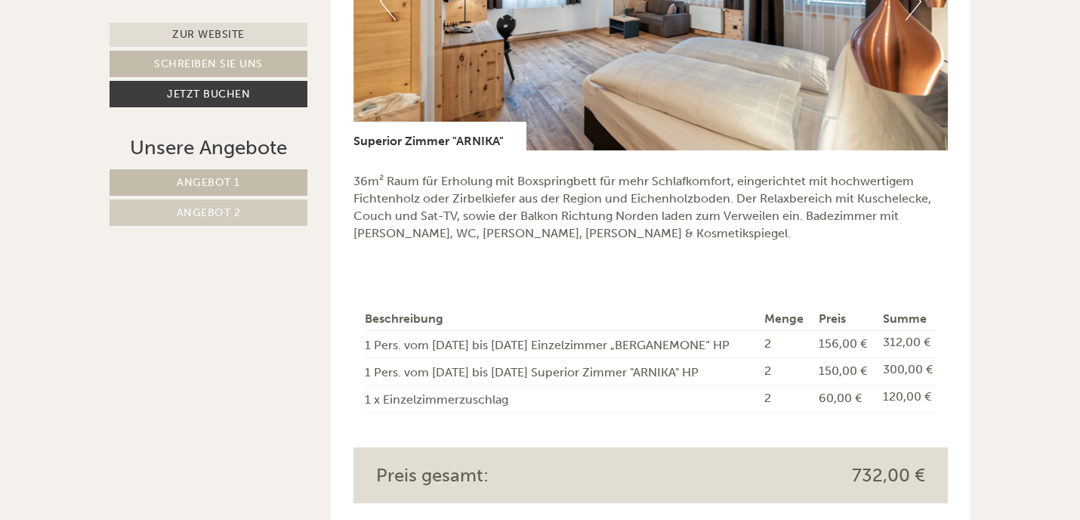  What do you see at coordinates (508, 475) in the screenshot?
I see `div: Preis gesamt:` at bounding box center [508, 475].